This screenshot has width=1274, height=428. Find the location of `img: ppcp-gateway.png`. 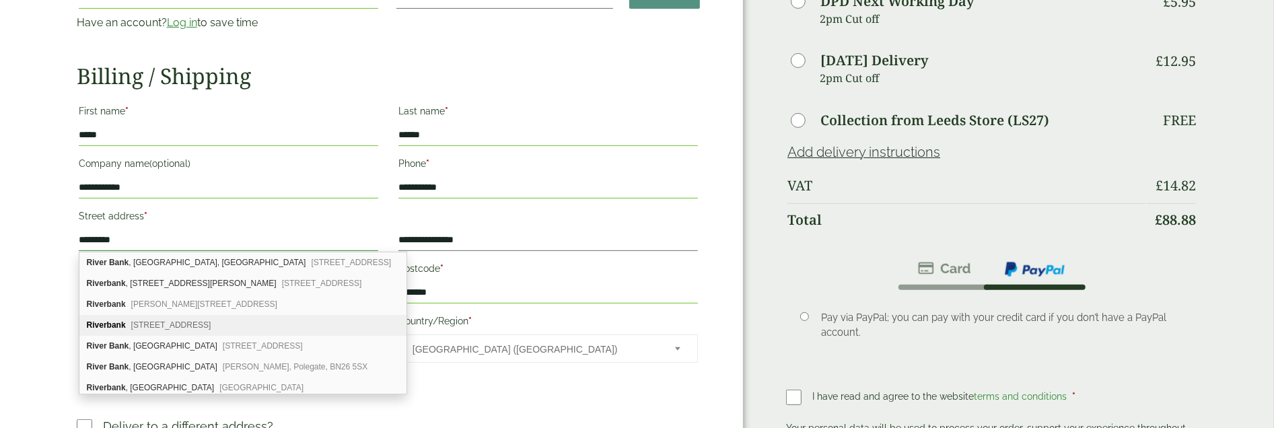

img: ppcp-gateway.png is located at coordinates (1034, 269).